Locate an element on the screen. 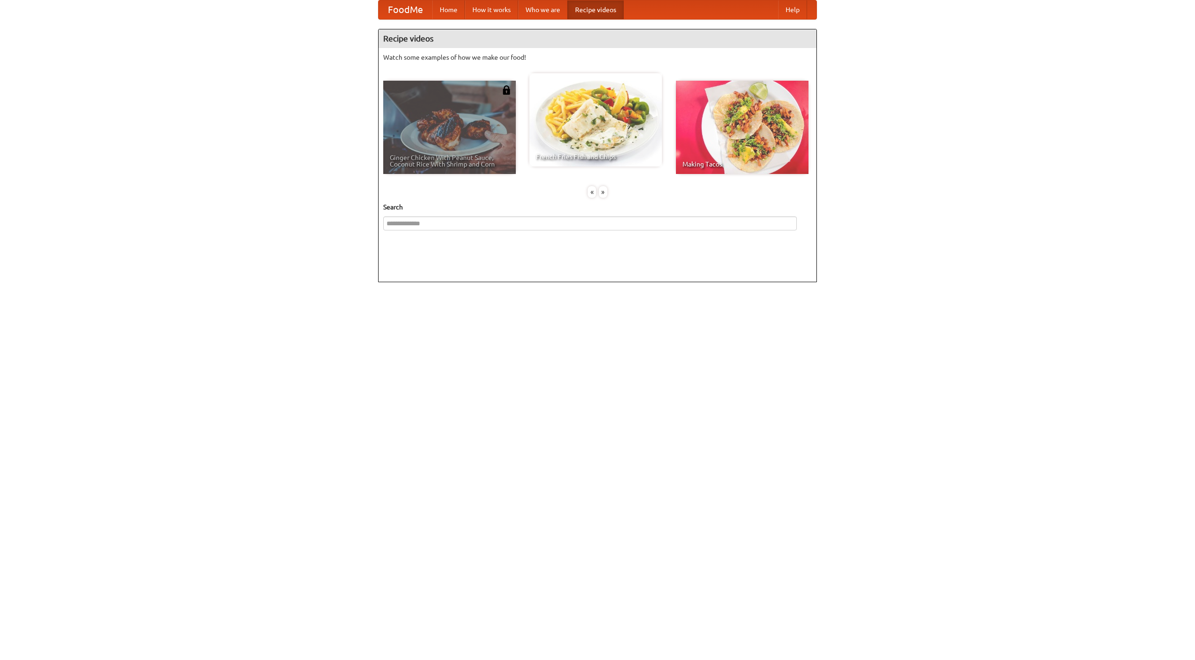 This screenshot has width=1195, height=660. a: Making Tacos is located at coordinates (742, 127).